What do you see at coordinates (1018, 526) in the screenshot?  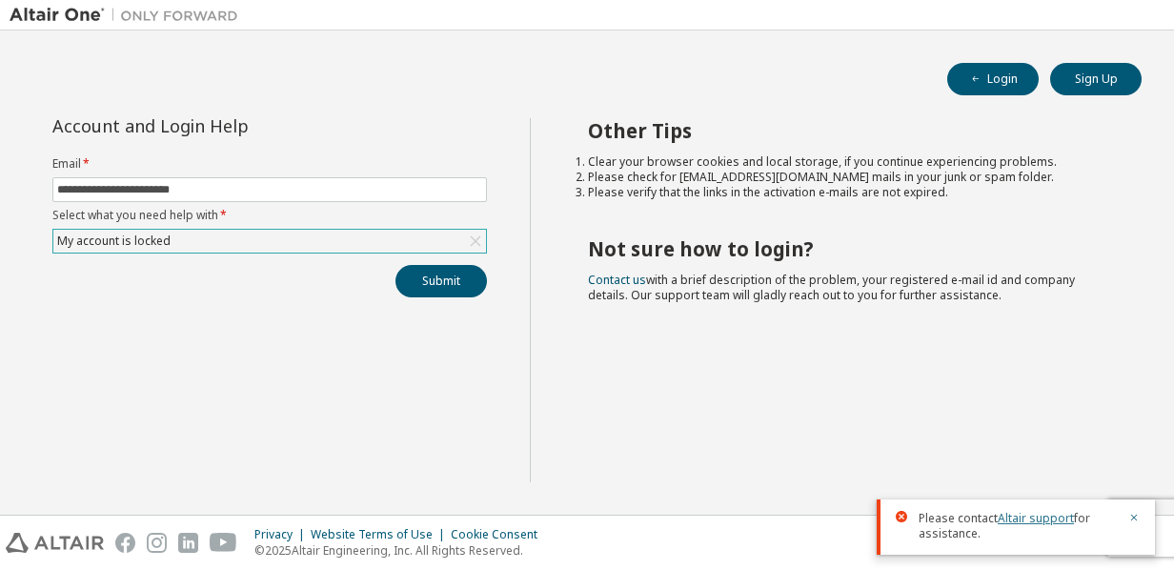 I see `span: Please contact for assistance.` at bounding box center [1018, 526].